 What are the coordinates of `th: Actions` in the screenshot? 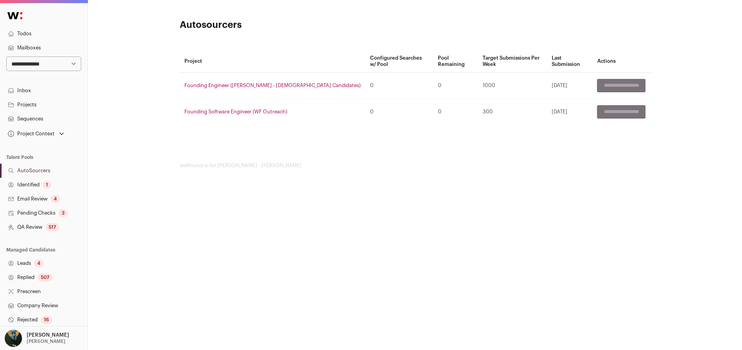 It's located at (622, 61).